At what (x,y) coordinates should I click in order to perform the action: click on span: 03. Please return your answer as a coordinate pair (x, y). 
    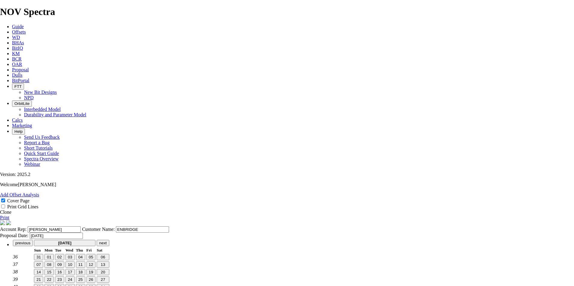
    Looking at the image, I should click on (70, 257).